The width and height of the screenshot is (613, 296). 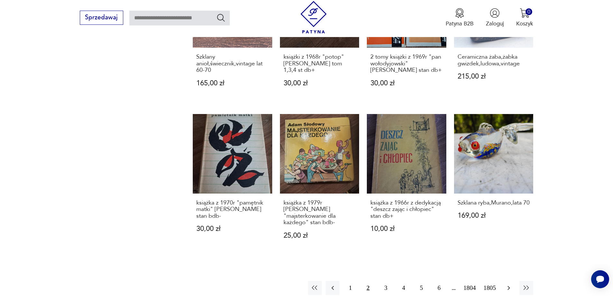 What do you see at coordinates (403, 287) in the screenshot?
I see `button: 4` at bounding box center [403, 287].